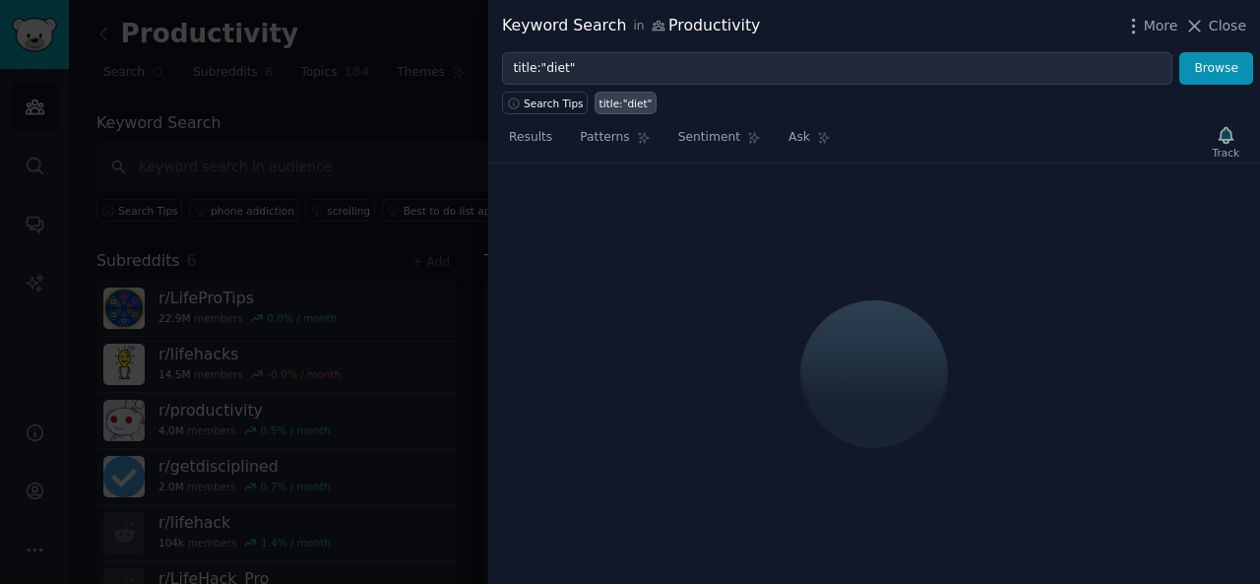 The image size is (1260, 584). Describe the element at coordinates (809, 142) in the screenshot. I see `a: Ask` at that location.